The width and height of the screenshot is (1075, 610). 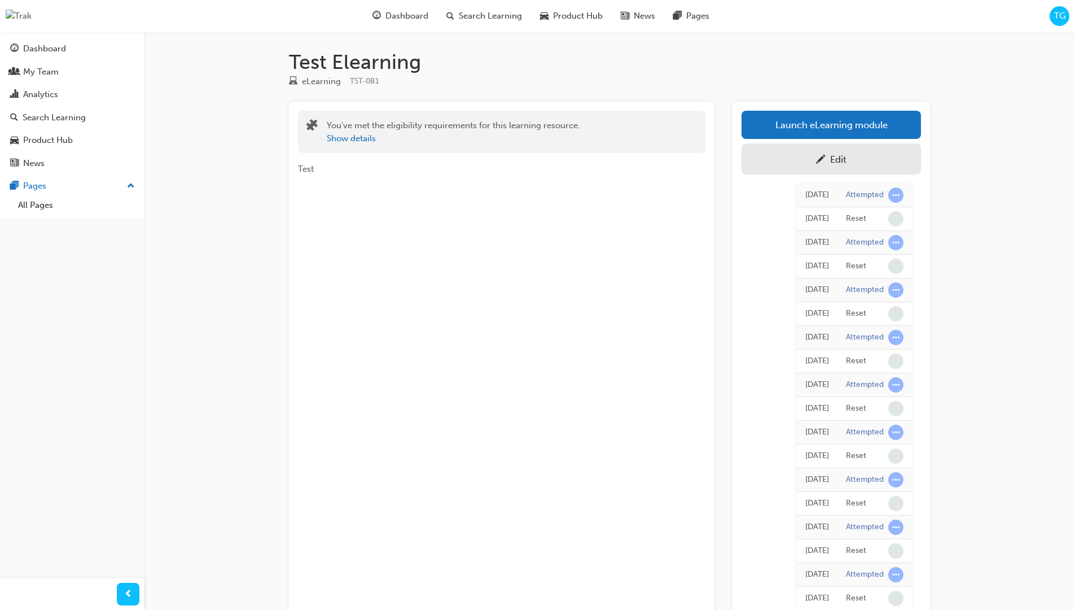 What do you see at coordinates (72, 140) in the screenshot?
I see `a: Product Hub` at bounding box center [72, 140].